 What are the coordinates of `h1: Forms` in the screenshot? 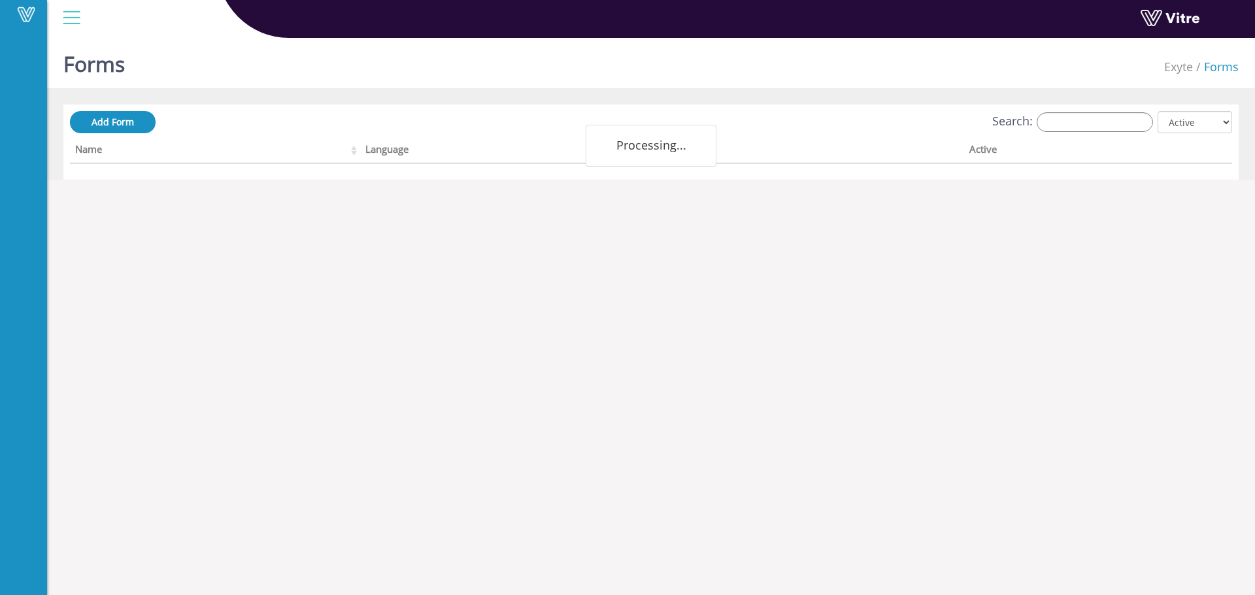 It's located at (94, 60).